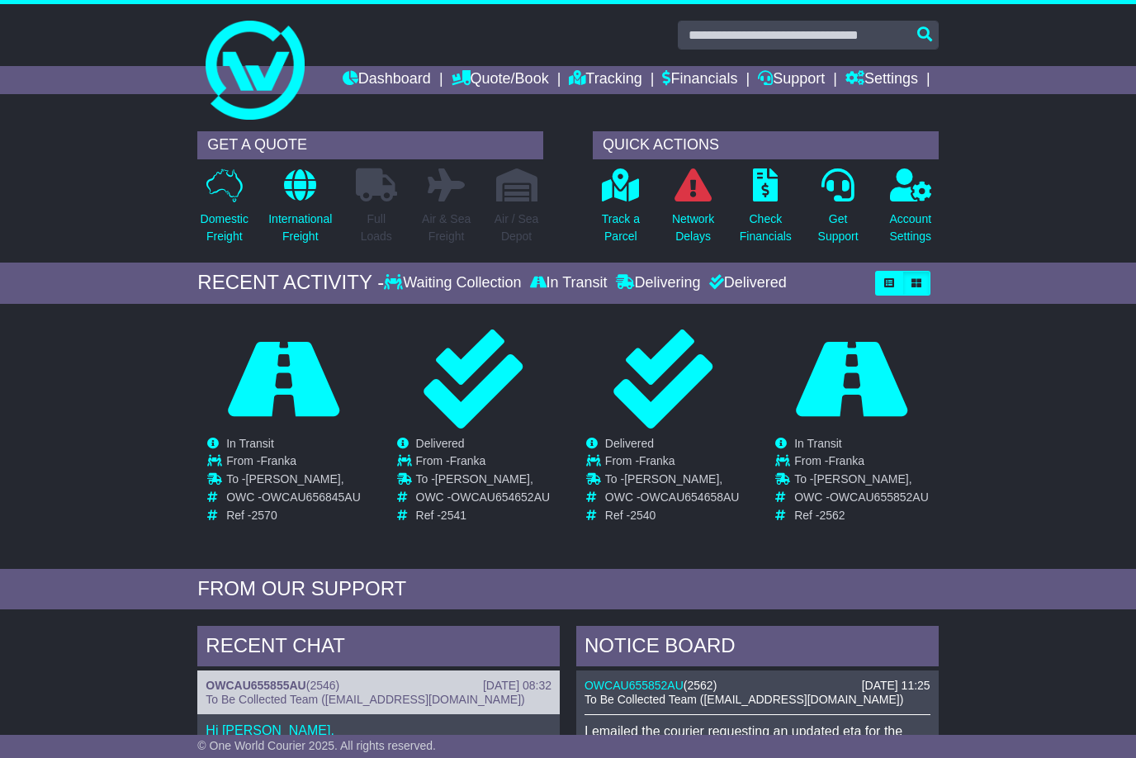 The width and height of the screenshot is (1136, 758). What do you see at coordinates (699, 80) in the screenshot?
I see `a: Financials` at bounding box center [699, 80].